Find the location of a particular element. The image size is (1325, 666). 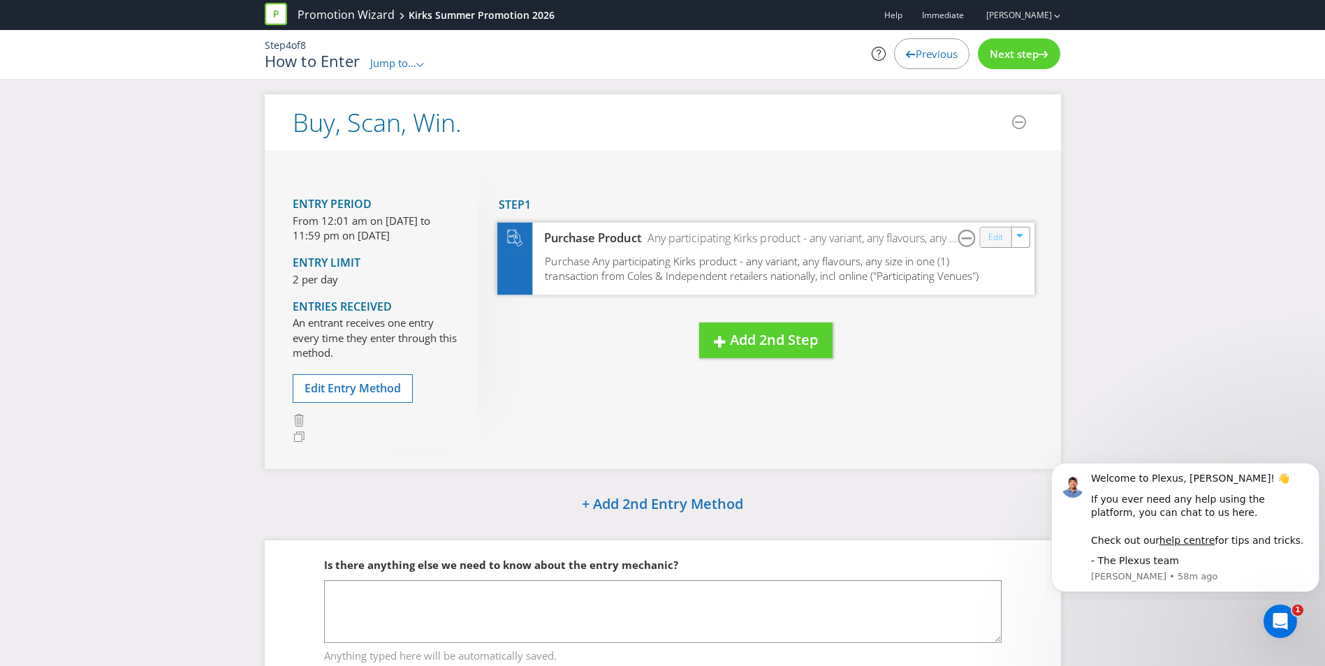

h1: How to Enter is located at coordinates (312, 61).